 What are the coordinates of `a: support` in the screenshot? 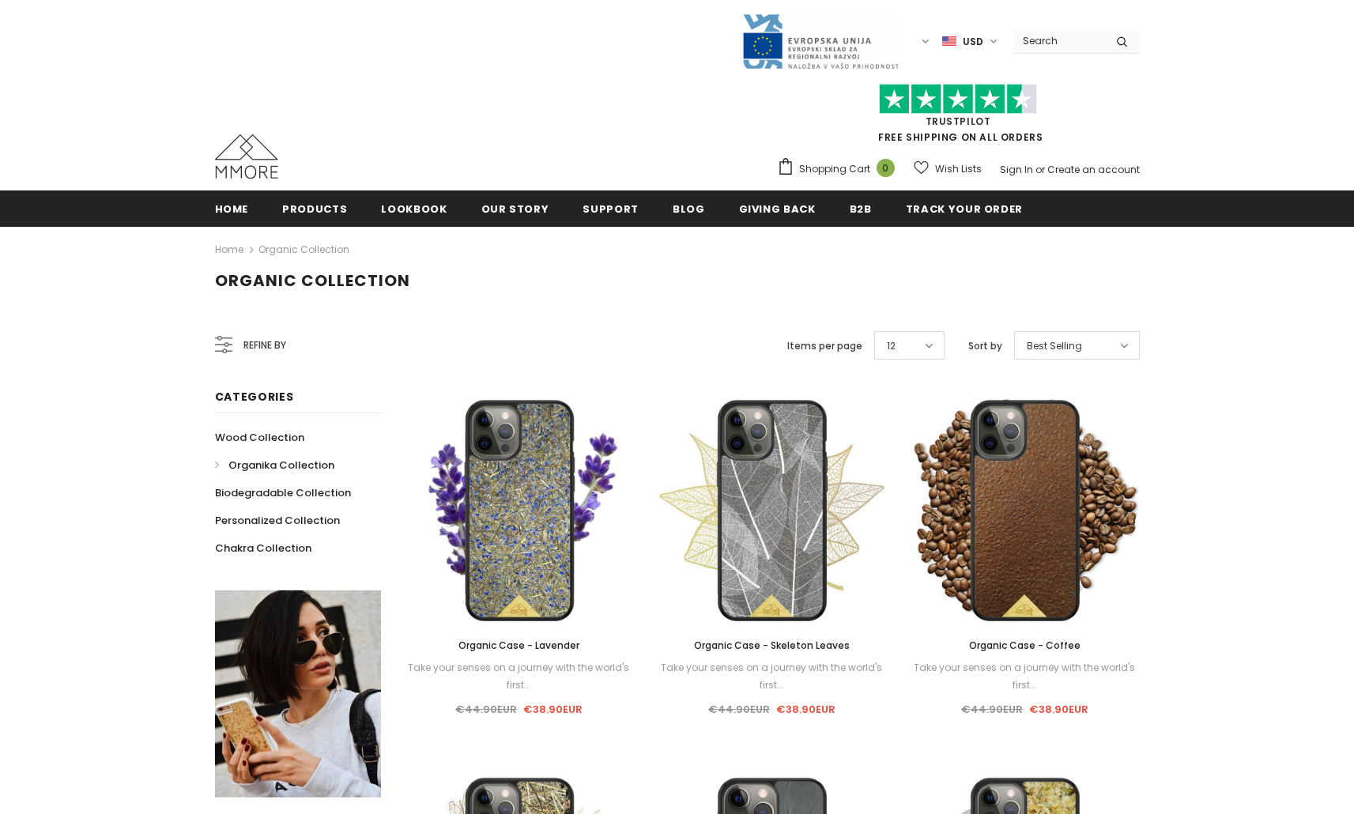 It's located at (610, 208).